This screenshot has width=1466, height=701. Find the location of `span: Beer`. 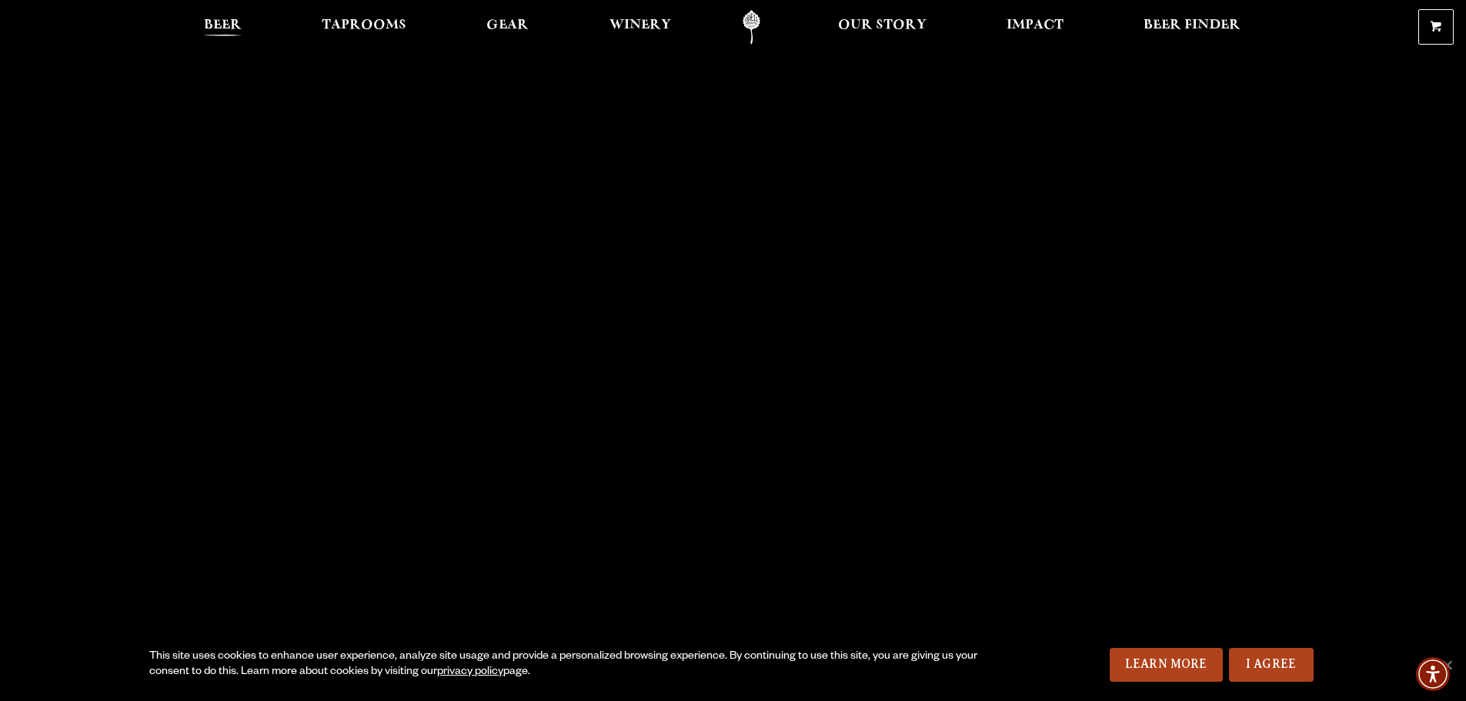

span: Beer is located at coordinates (222, 25).